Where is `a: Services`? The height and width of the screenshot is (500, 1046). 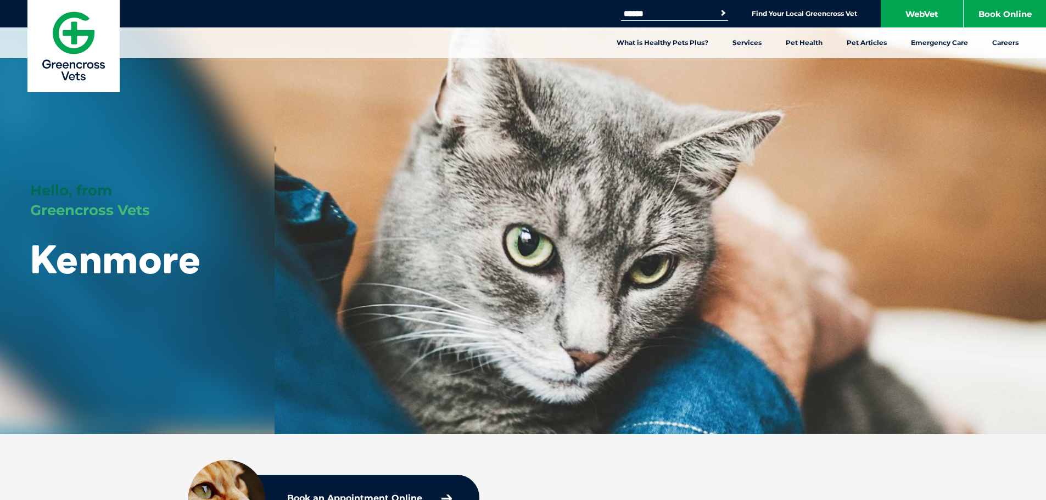 a: Services is located at coordinates (747, 43).